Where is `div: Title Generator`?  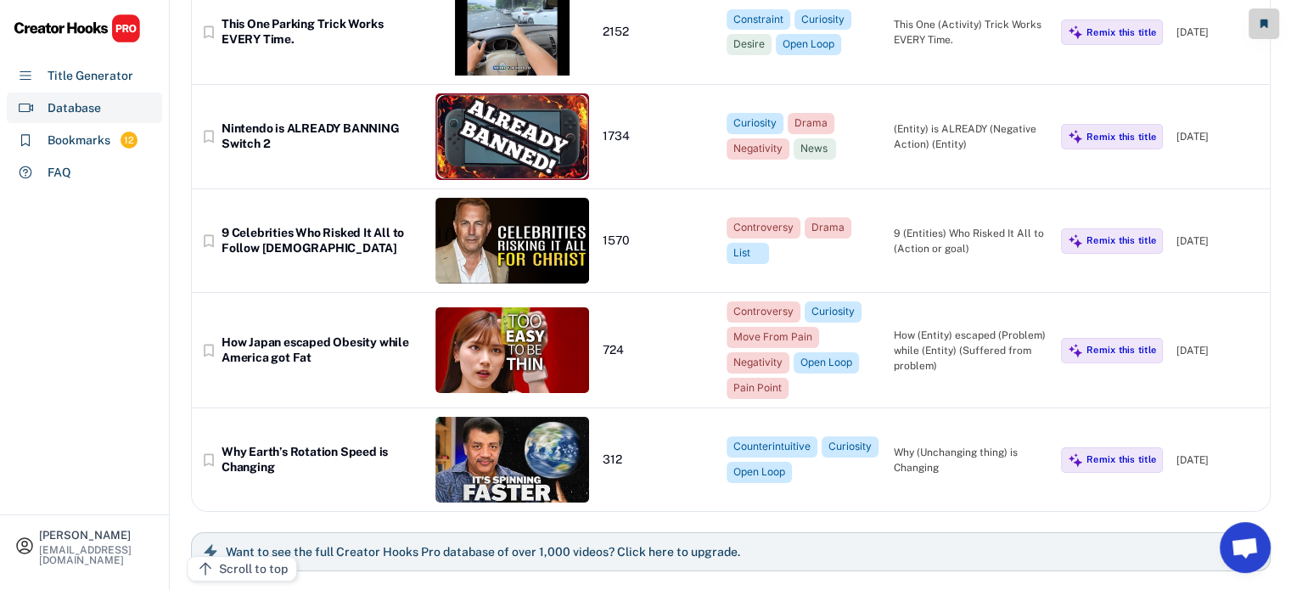
div: Title Generator is located at coordinates (90, 76).